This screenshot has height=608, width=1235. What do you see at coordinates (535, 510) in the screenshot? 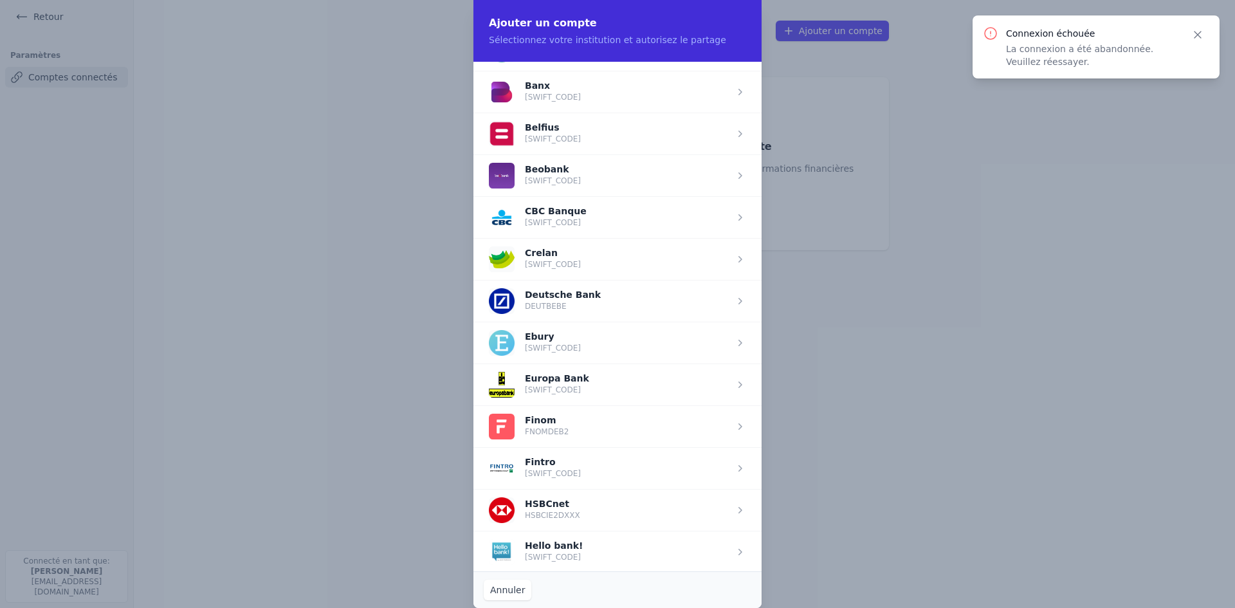
I see `button: HSBCnet HSBCIE2DXXX` at bounding box center [535, 510].